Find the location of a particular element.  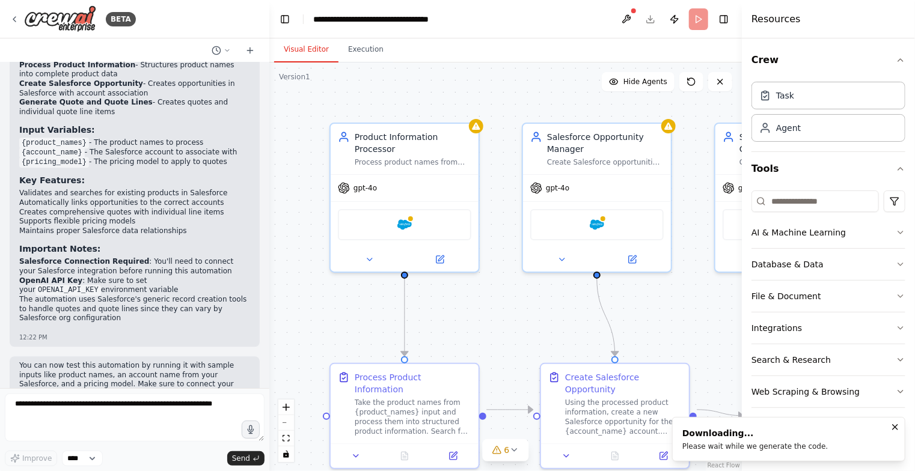

button: Visual Editor is located at coordinates (306, 50).